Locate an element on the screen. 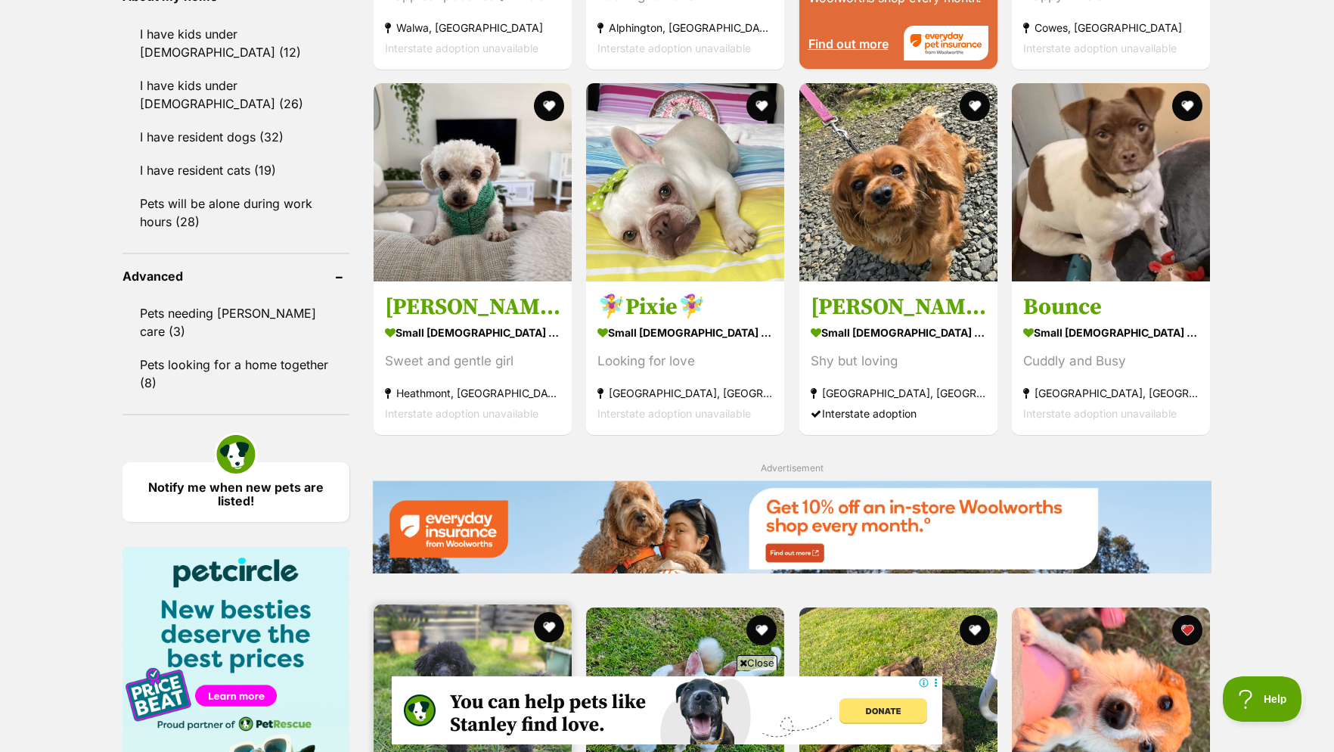 This screenshot has height=752, width=1334. div: Interstate adoption is located at coordinates (898, 413).